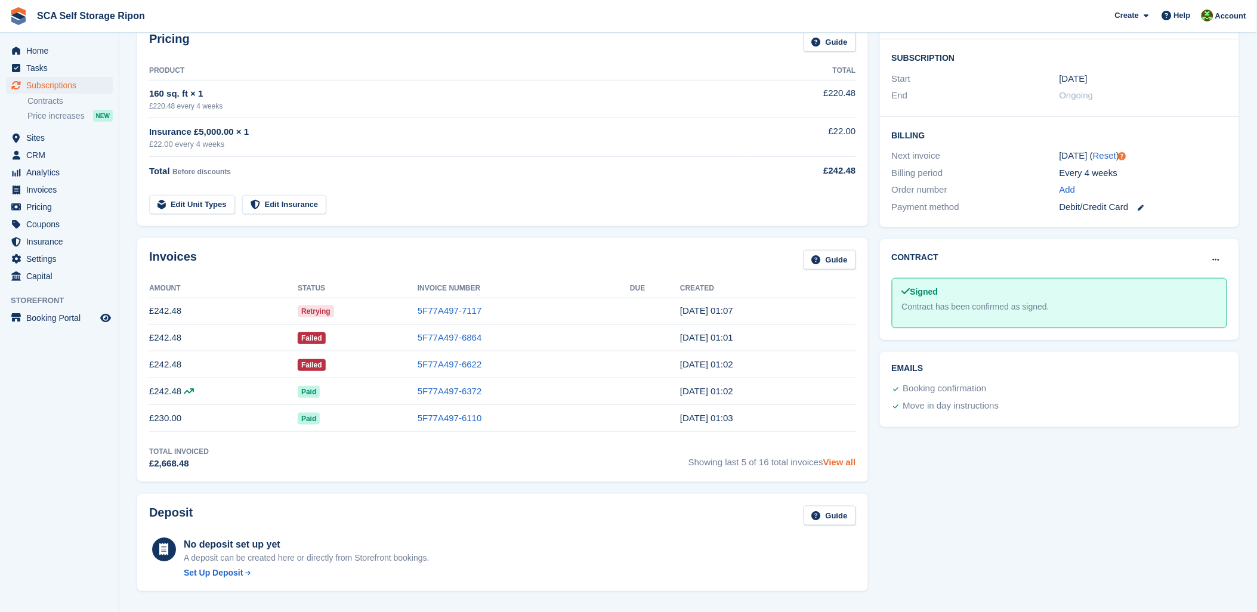 This screenshot has height=612, width=1257. What do you see at coordinates (202, 172) in the screenshot?
I see `span: Before discounts` at bounding box center [202, 172].